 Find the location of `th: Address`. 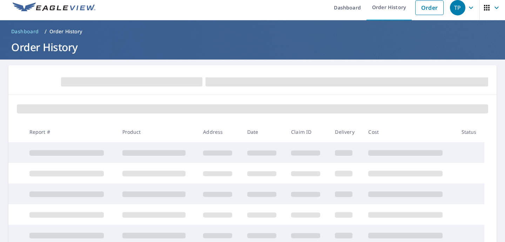

th: Address is located at coordinates (219, 132).